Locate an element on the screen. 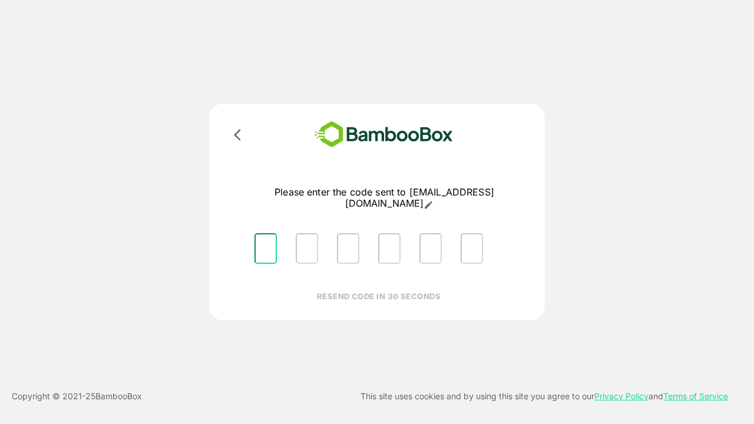  p: Copyright © 2021- 25 BambooBox is located at coordinates (77, 396).